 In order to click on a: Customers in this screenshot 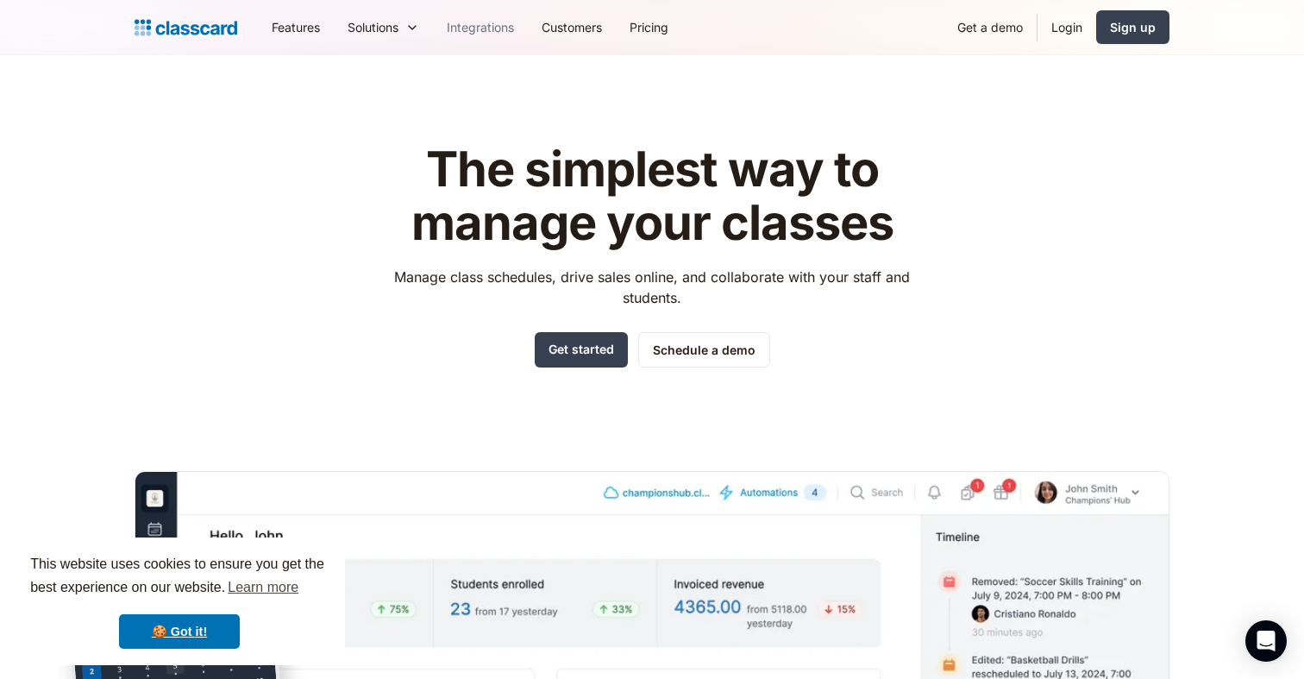, I will do `click(572, 27)`.